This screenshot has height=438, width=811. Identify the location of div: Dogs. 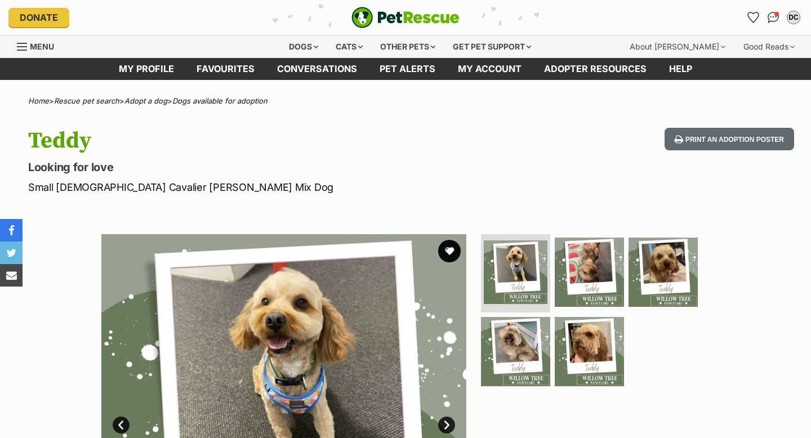
(304, 47).